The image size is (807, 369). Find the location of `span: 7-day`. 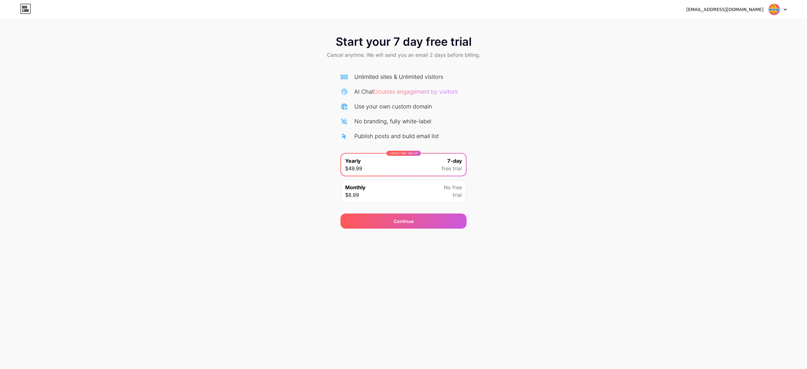

span: 7-day is located at coordinates (454, 161).